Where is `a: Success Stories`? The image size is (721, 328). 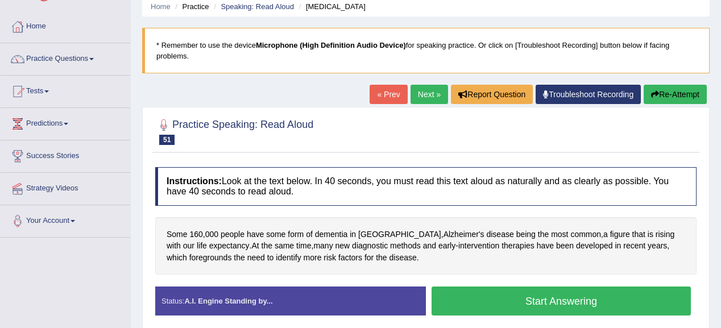
a: Success Stories is located at coordinates (65, 155).